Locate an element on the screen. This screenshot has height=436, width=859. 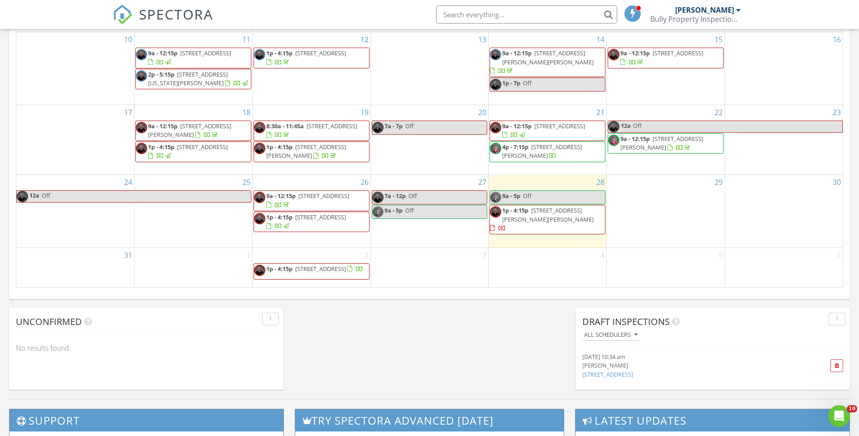
a: Go to August 18, 2025 is located at coordinates (246, 112).